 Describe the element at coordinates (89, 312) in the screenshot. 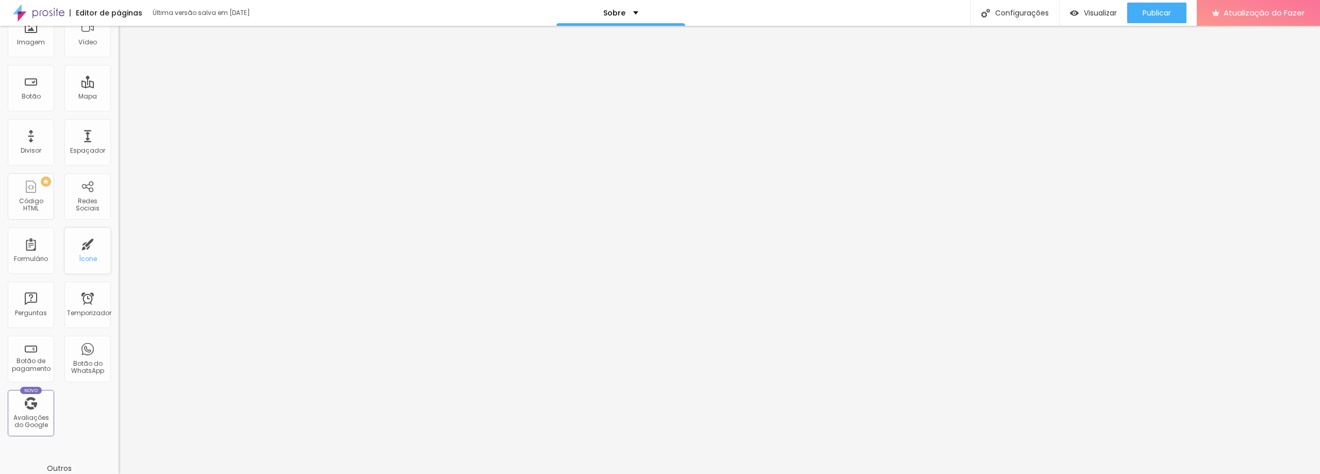

I see `font: Temporizador` at that location.